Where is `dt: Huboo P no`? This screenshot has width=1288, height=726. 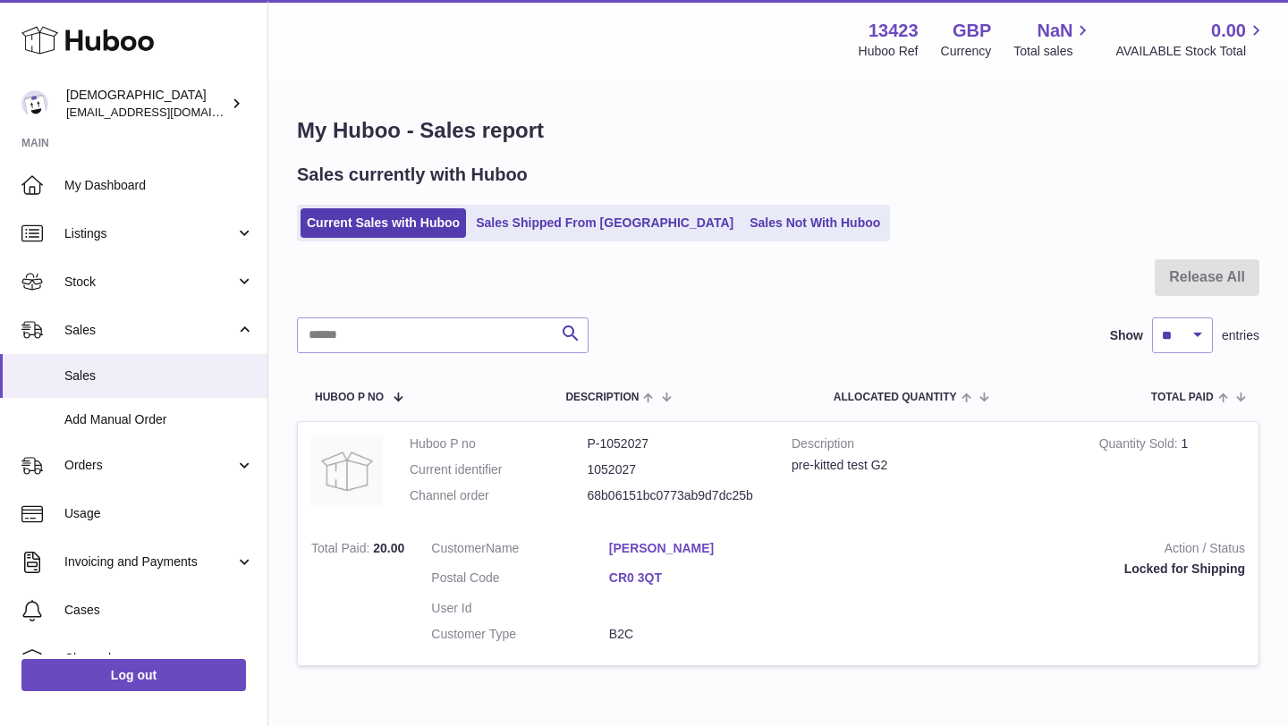
dt: Huboo P no is located at coordinates (498, 444).